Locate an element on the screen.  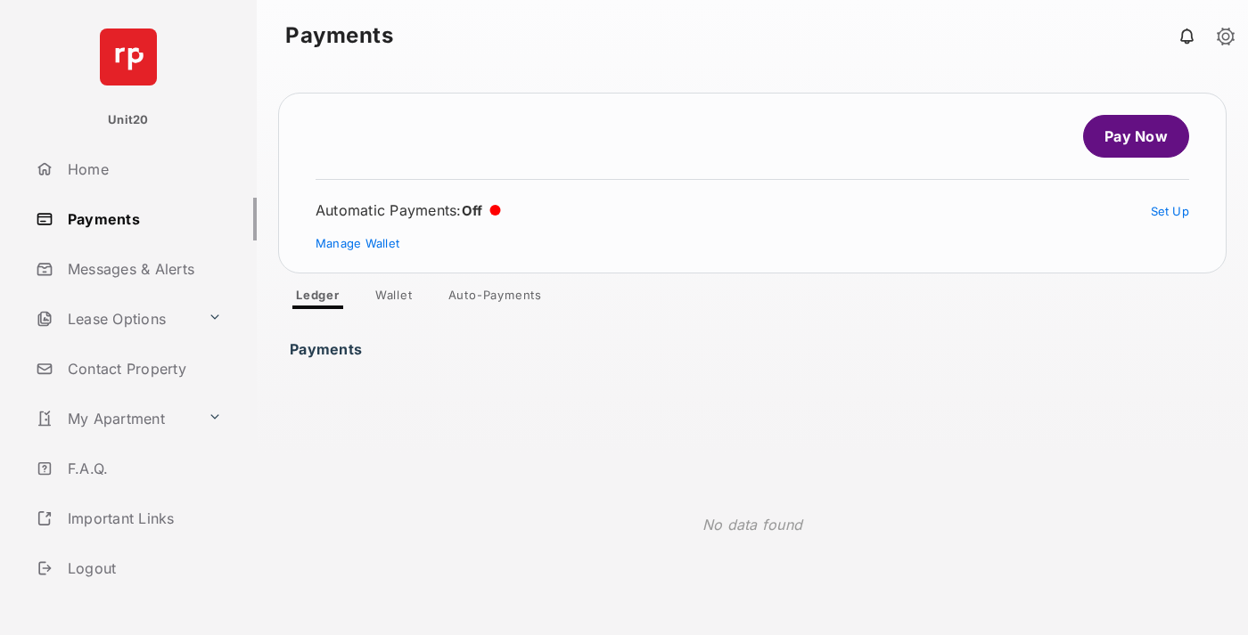
a: My Apartment is located at coordinates (114, 419).